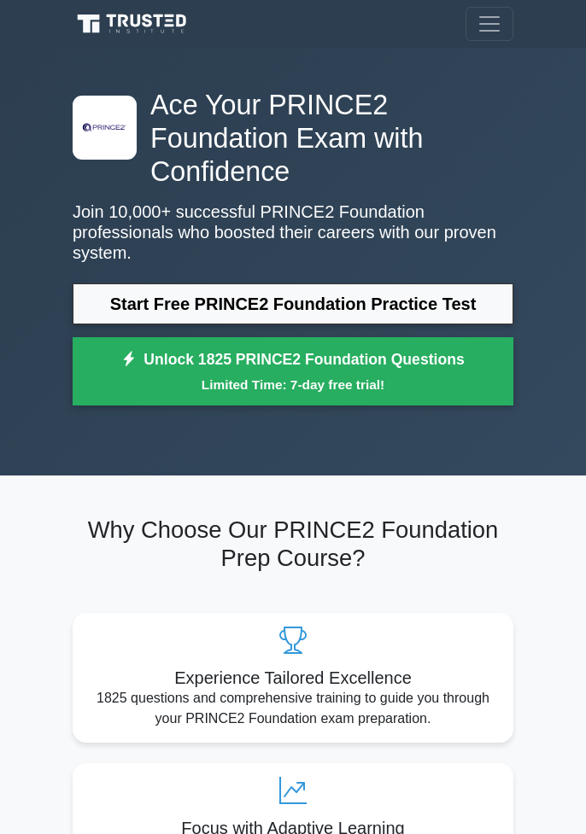  I want to click on h1: Ace Your PRINCE2 Foundation Exam with Confidence, so click(293, 138).